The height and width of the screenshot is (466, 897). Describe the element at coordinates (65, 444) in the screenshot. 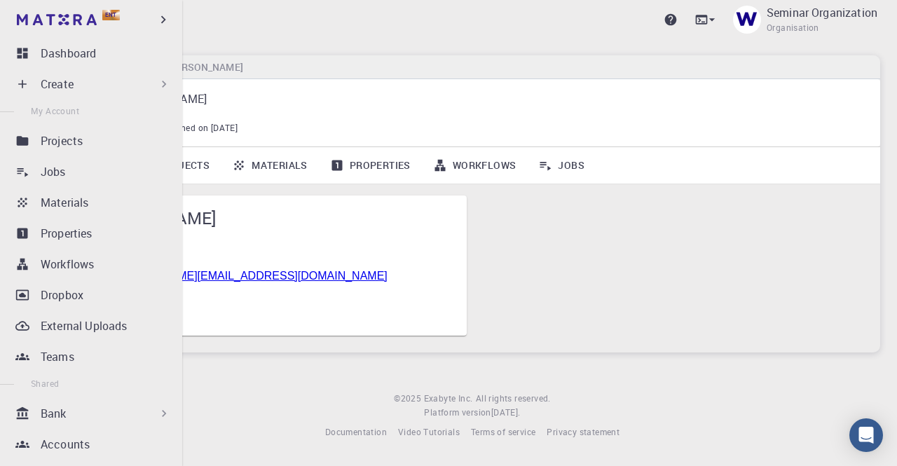

I see `p: Accounts` at that location.